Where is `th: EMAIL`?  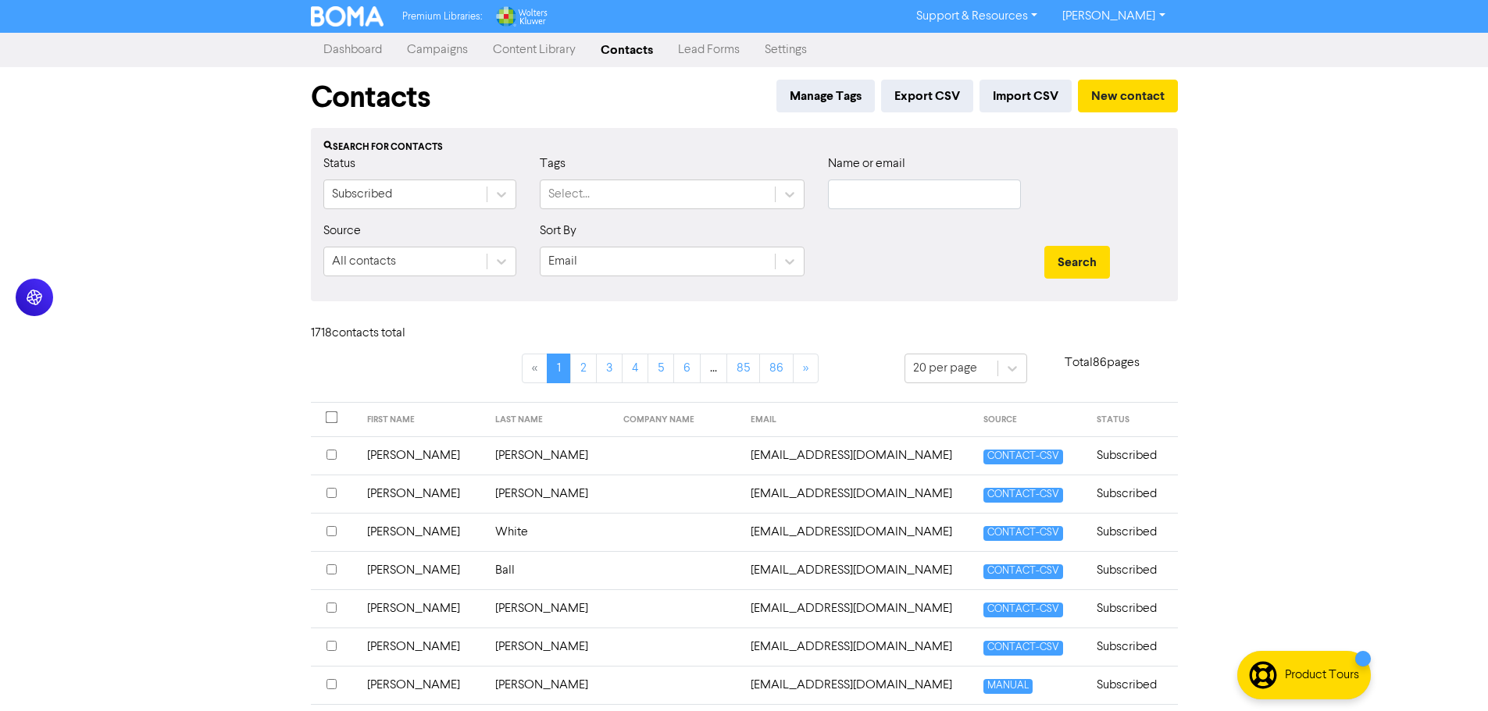
th: EMAIL is located at coordinates (858, 420).